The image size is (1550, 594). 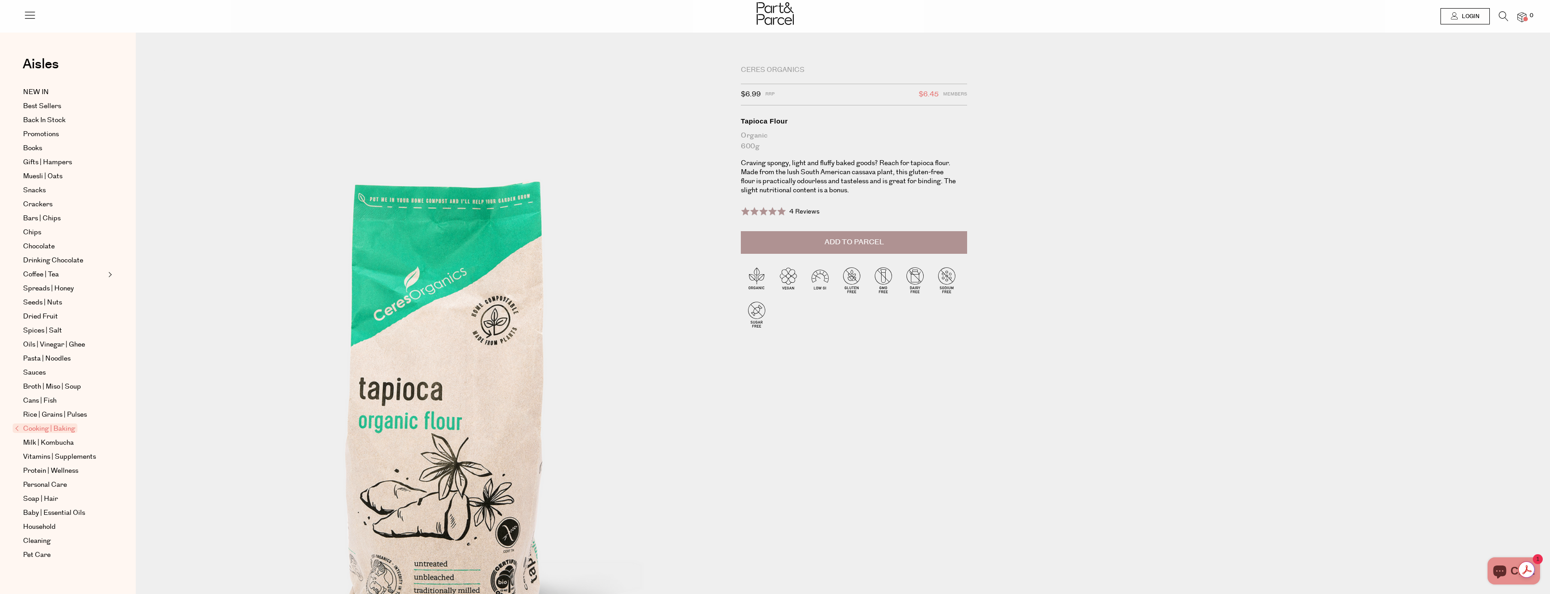 I want to click on span: Bars | Chips, so click(x=42, y=219).